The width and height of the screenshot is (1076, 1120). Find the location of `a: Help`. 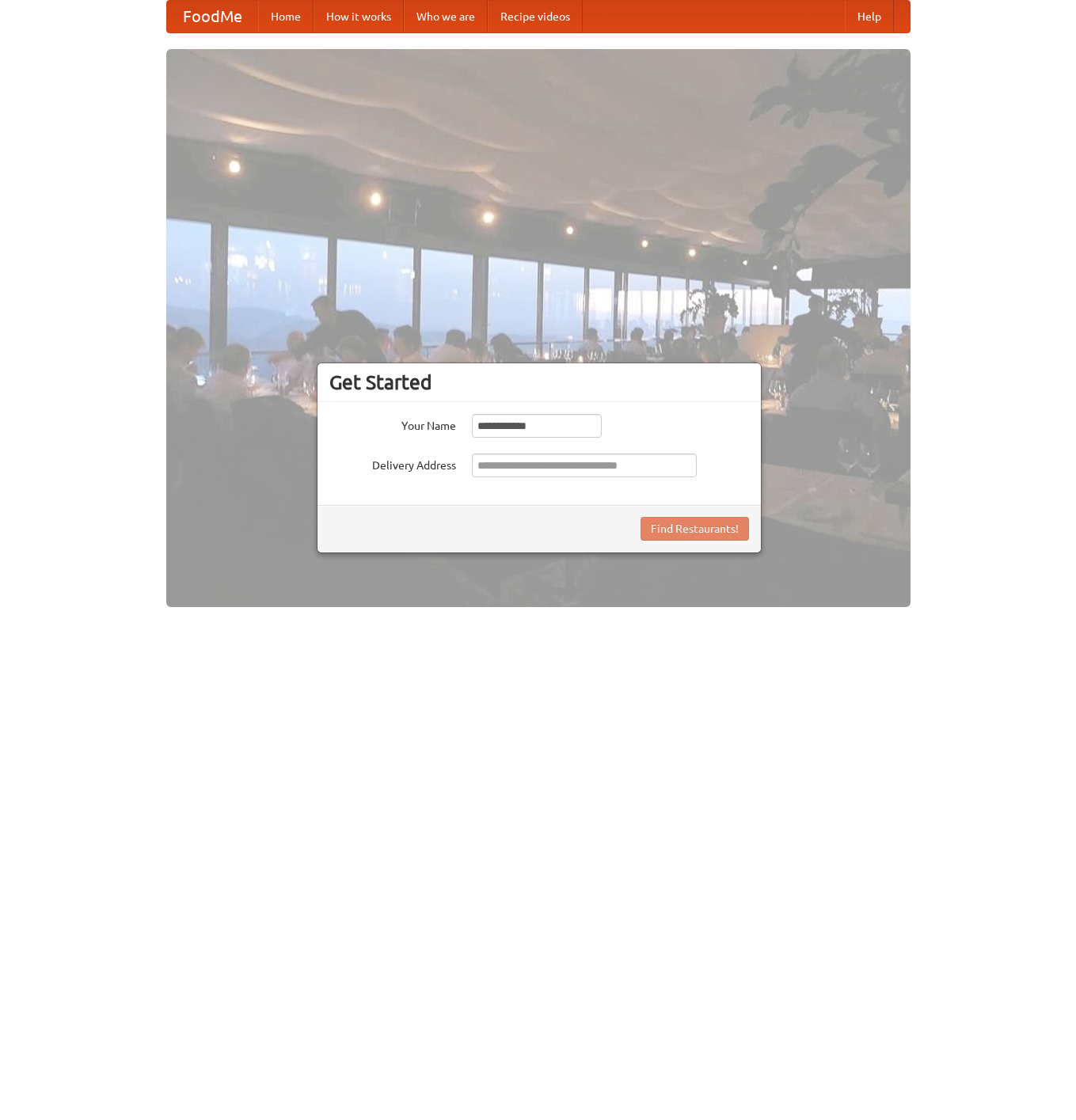

a: Help is located at coordinates (870, 17).